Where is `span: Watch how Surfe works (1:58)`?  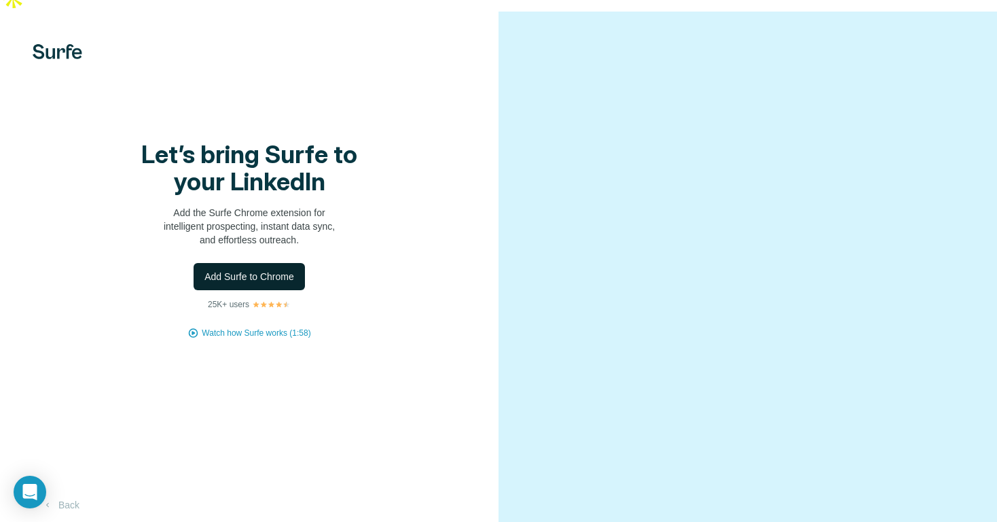 span: Watch how Surfe works (1:58) is located at coordinates (256, 333).